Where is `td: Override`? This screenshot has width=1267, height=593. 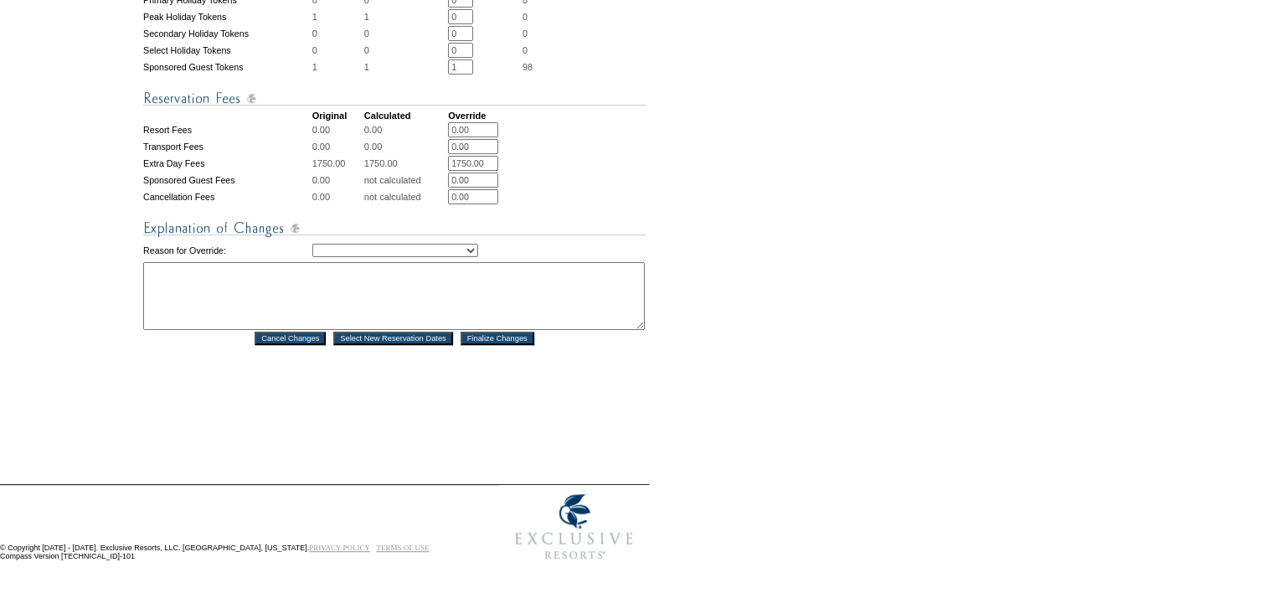 td: Override is located at coordinates (484, 116).